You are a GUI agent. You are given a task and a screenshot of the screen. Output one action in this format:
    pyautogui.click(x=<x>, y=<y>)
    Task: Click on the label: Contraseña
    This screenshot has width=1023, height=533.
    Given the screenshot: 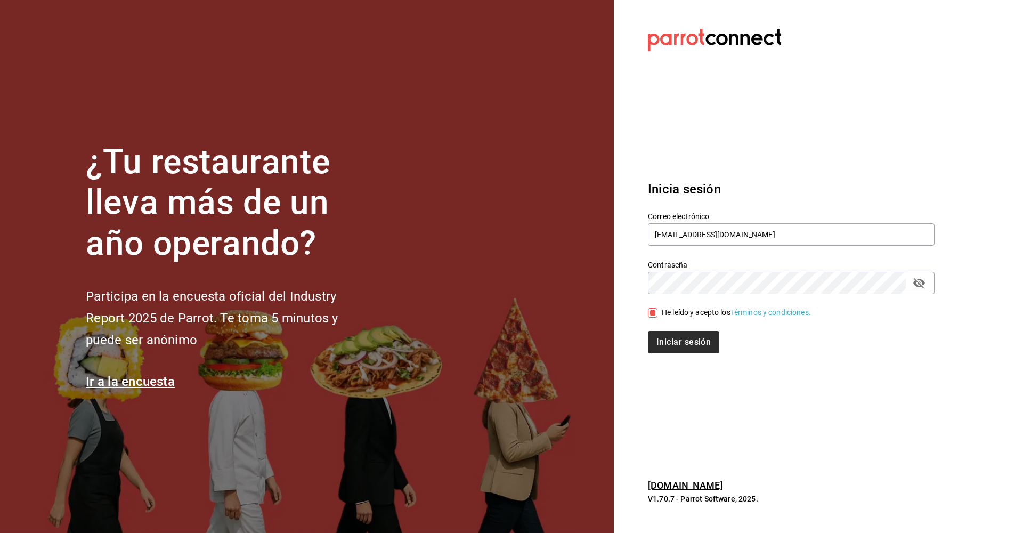 What is the action you would take?
    pyautogui.click(x=791, y=264)
    